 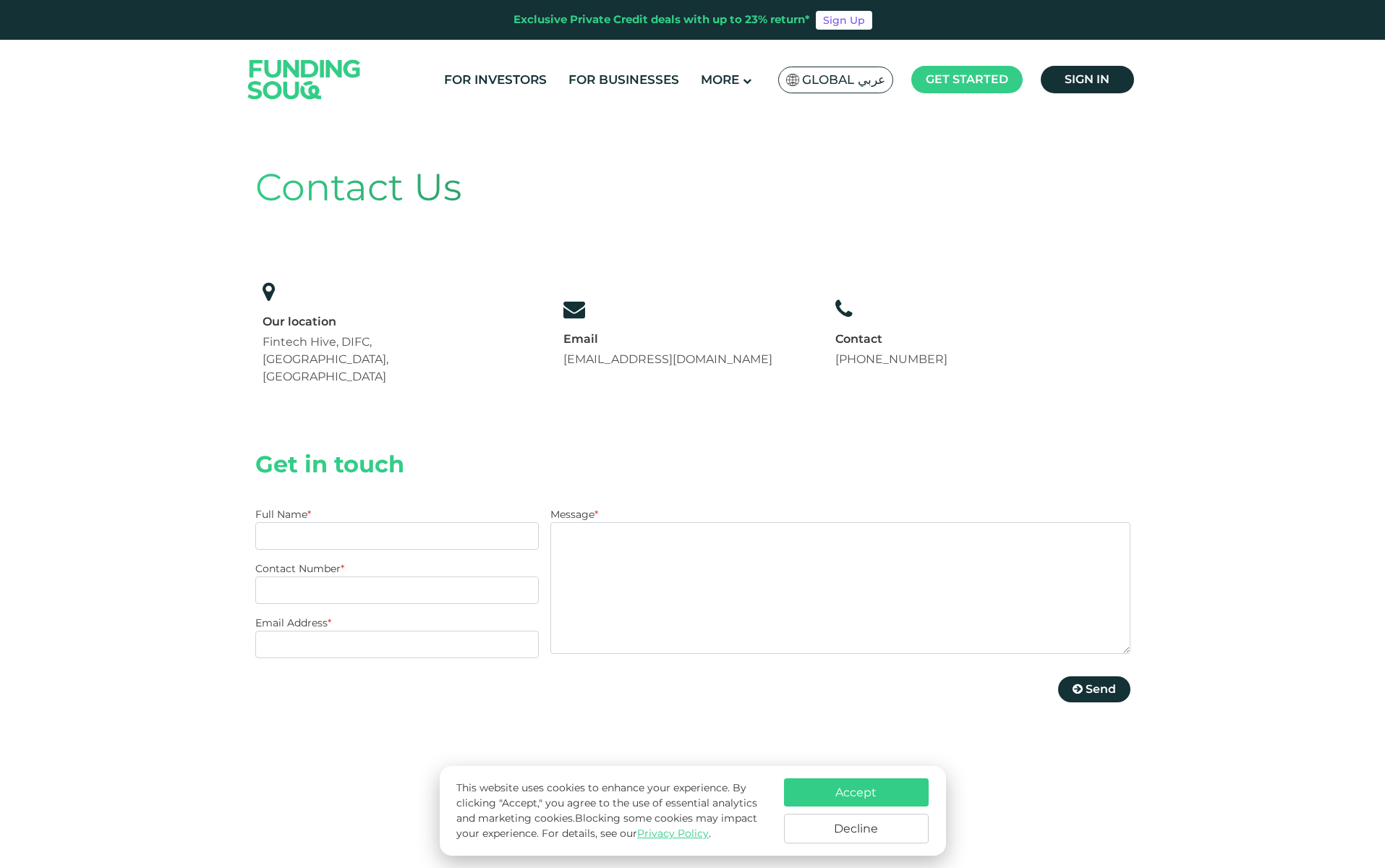 I want to click on img: Logo, so click(x=305, y=79).